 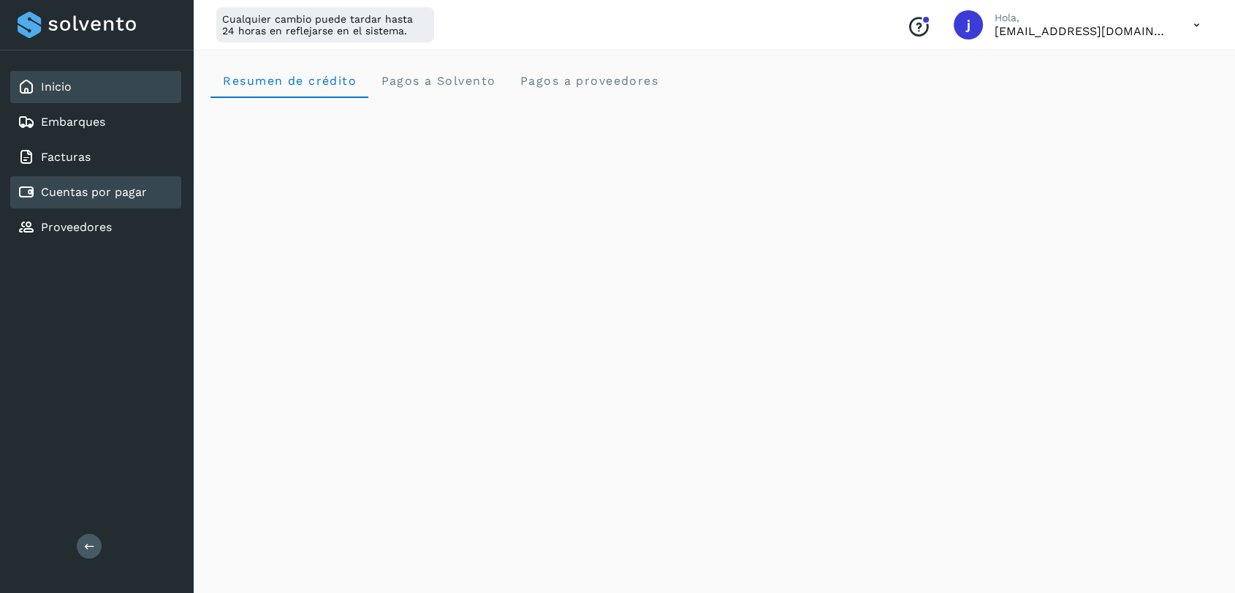 I want to click on a: Facturas, so click(x=66, y=156).